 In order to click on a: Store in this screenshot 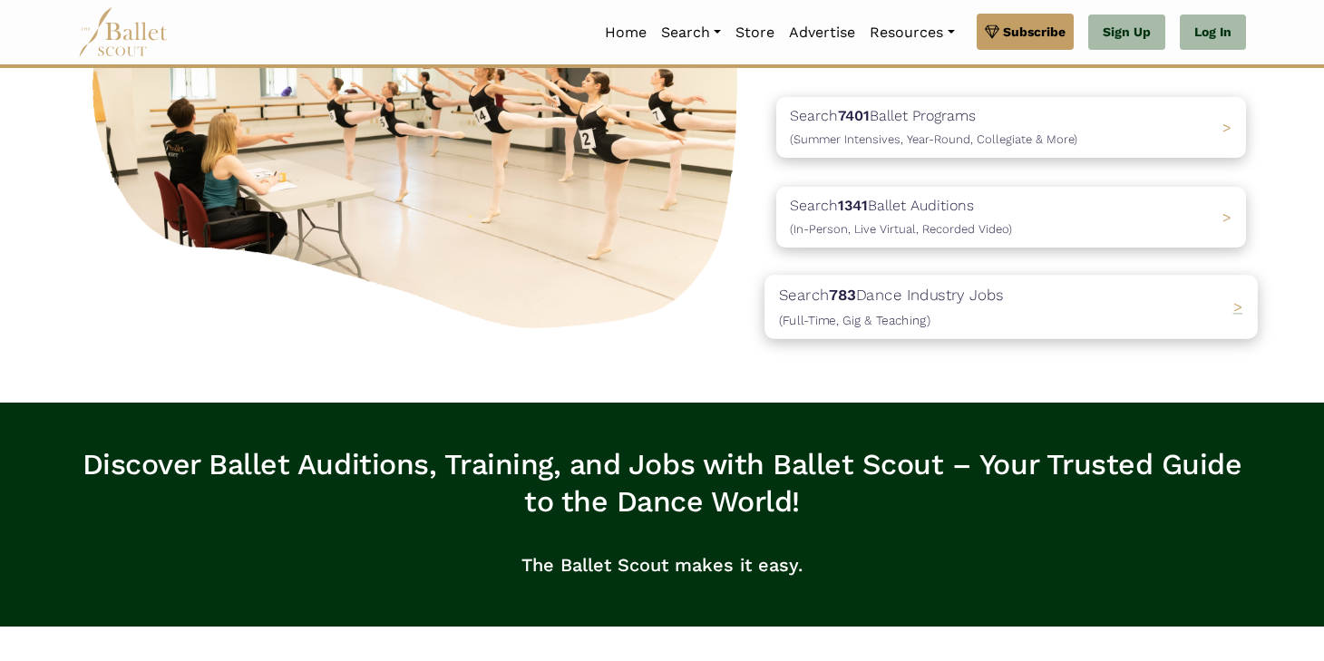, I will do `click(754, 33)`.